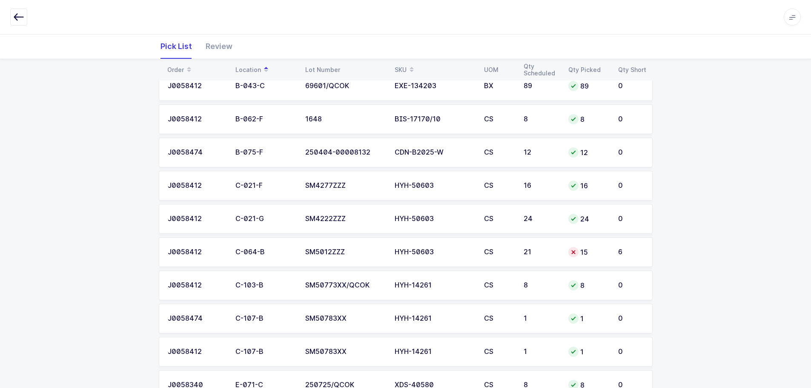 The image size is (811, 388). Describe the element at coordinates (265, 86) in the screenshot. I see `div: B-043-C` at that location.